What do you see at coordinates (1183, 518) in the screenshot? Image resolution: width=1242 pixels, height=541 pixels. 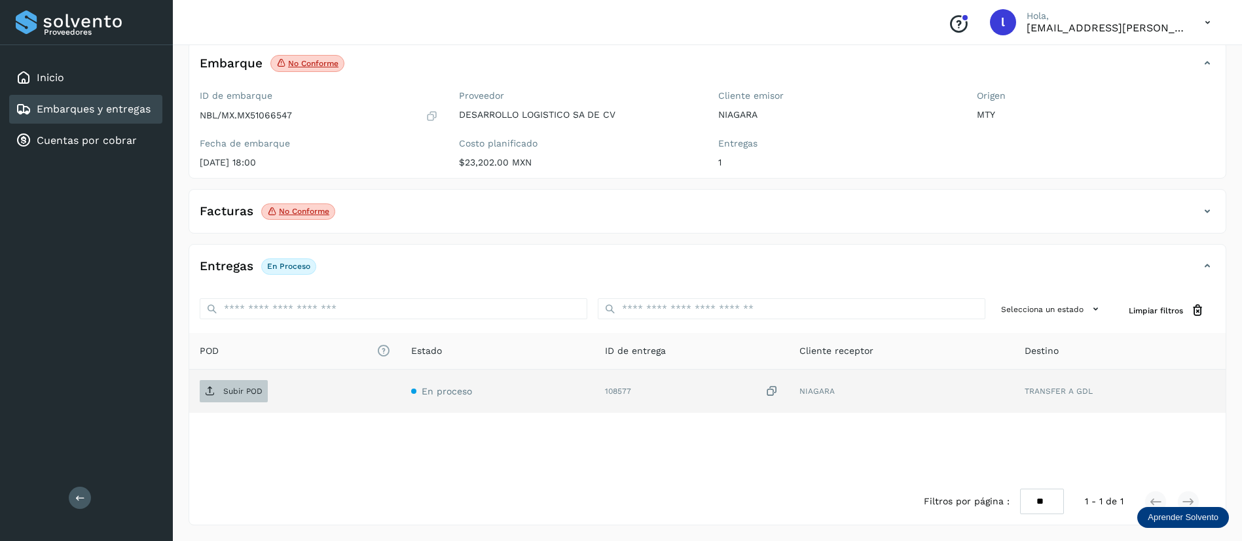 I see `p: Aprender Solvento` at bounding box center [1183, 518].